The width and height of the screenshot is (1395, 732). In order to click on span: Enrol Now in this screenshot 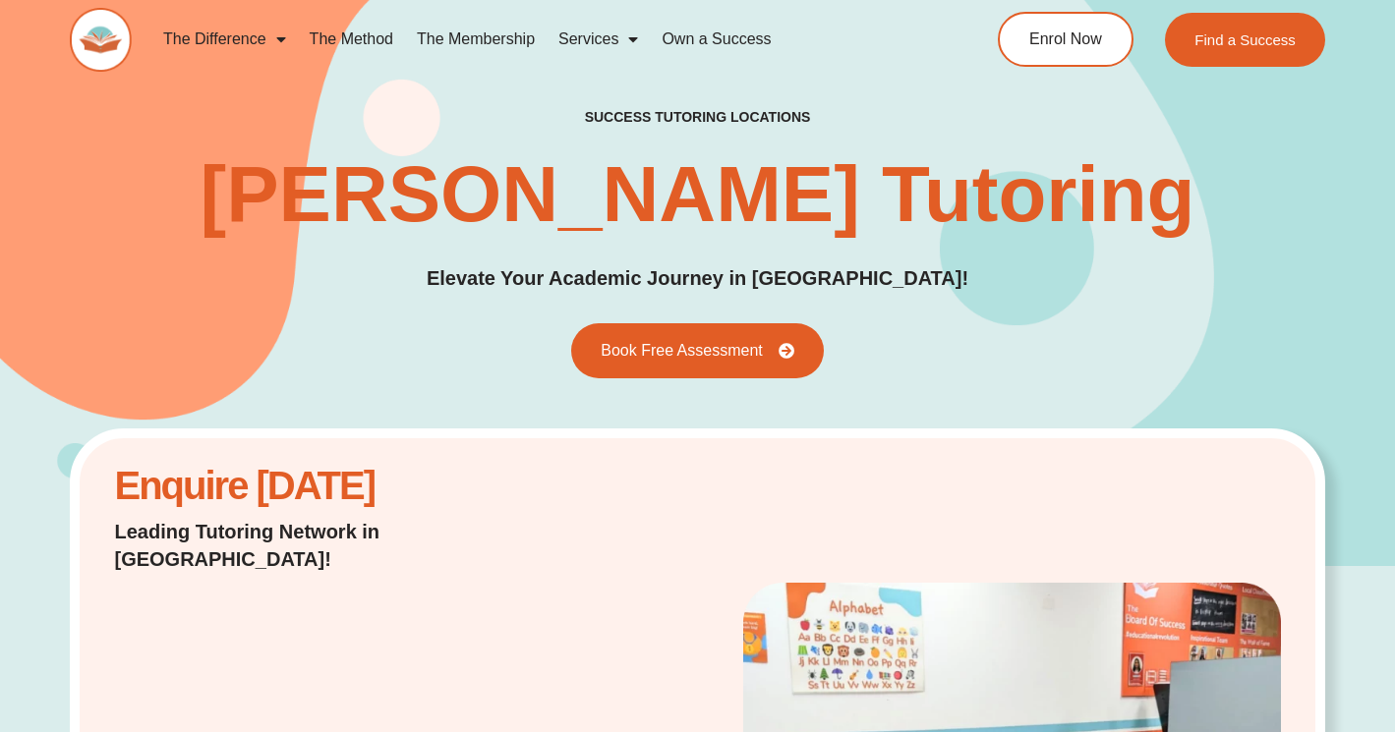, I will do `click(1066, 39)`.